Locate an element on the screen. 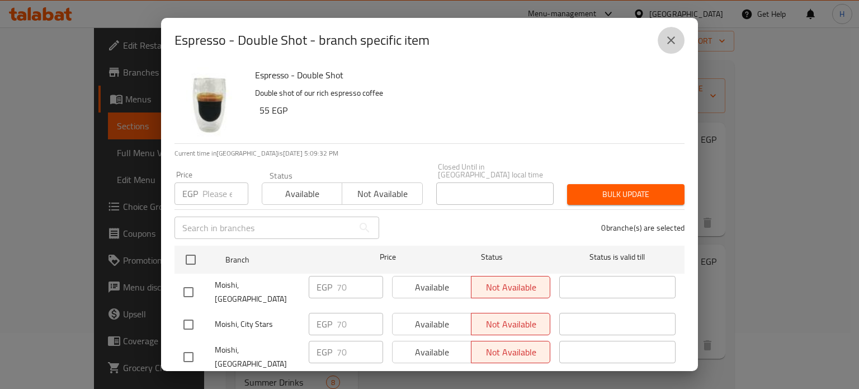 Image resolution: width=859 pixels, height=389 pixels. span: Available is located at coordinates (302, 193).